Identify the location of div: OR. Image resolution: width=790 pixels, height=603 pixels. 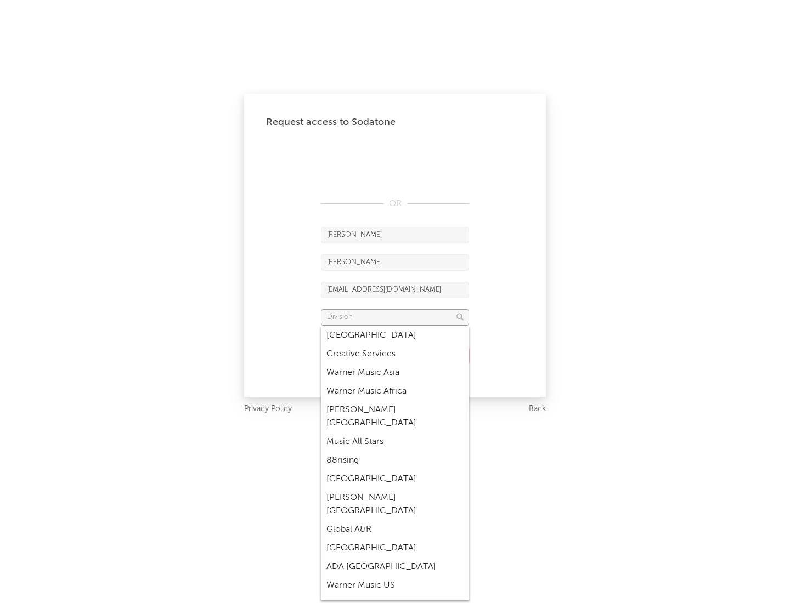
(395, 204).